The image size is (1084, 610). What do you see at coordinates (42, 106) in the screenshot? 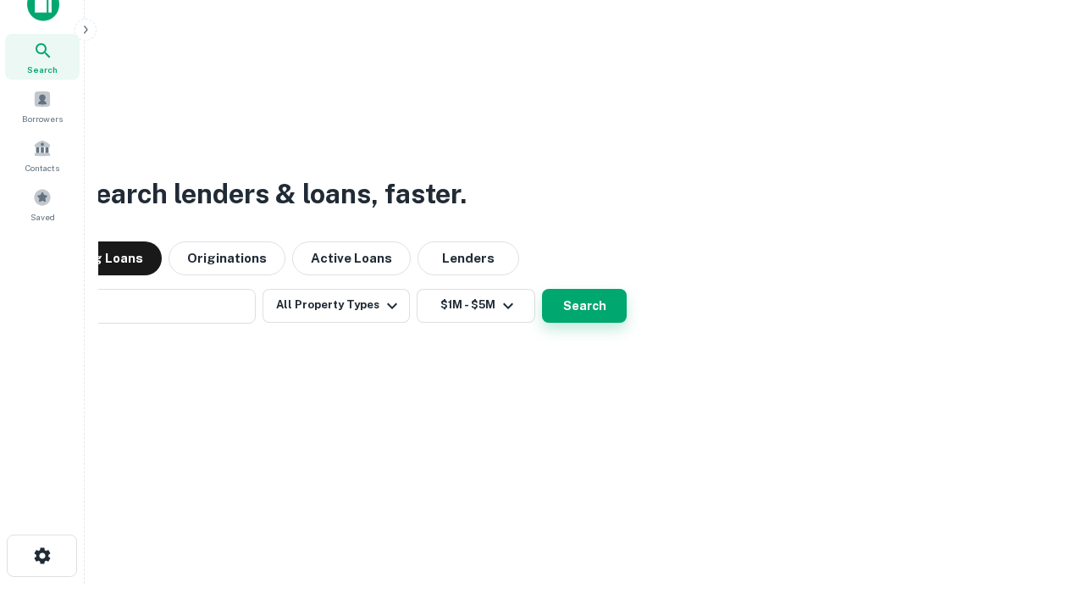
I see `div: Borrowers` at bounding box center [42, 106].